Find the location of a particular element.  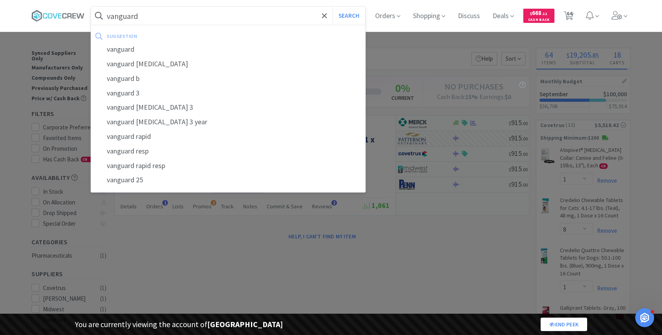

span: . 11 is located at coordinates (544, 13).